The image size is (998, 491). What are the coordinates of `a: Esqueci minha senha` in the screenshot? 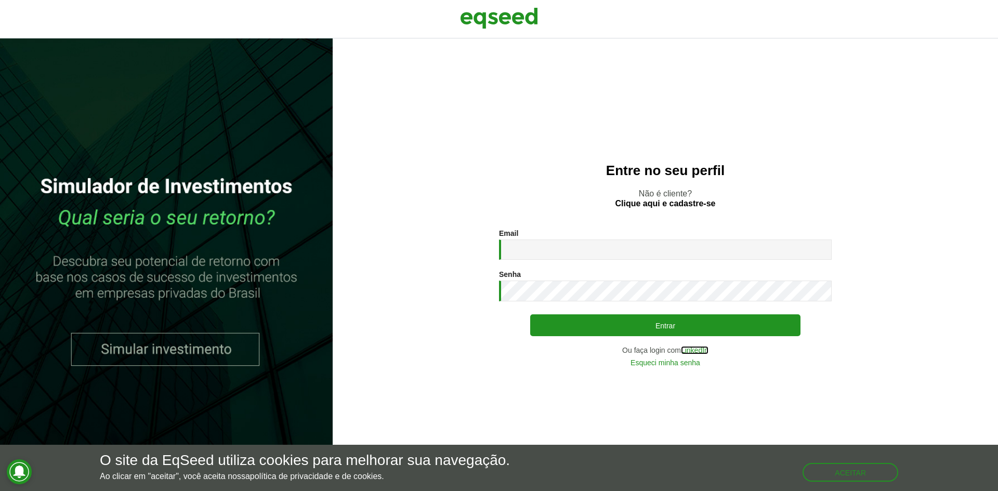 It's located at (665, 363).